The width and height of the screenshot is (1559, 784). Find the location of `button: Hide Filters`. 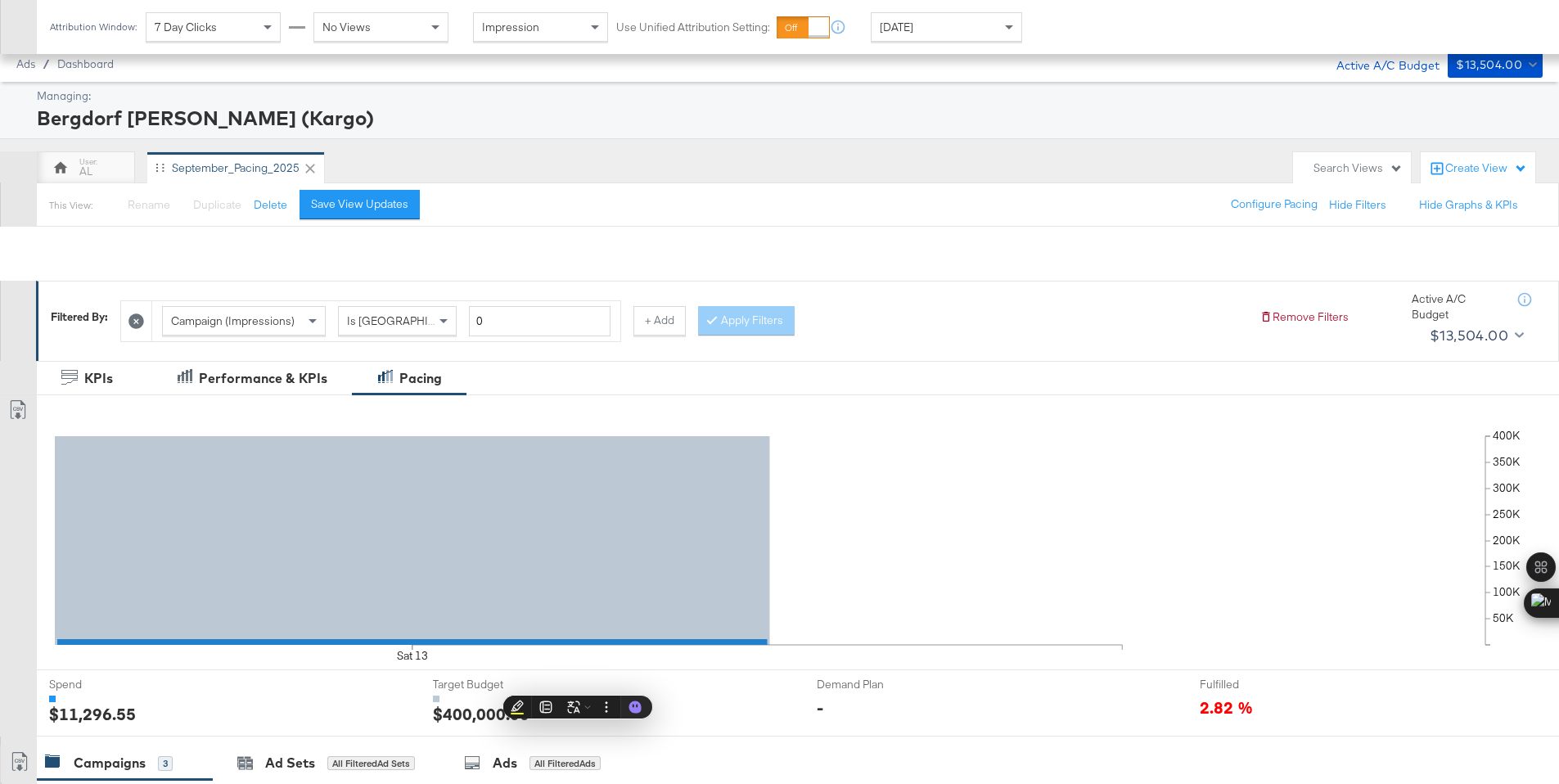

button: Hide Filters is located at coordinates (1358, 204).